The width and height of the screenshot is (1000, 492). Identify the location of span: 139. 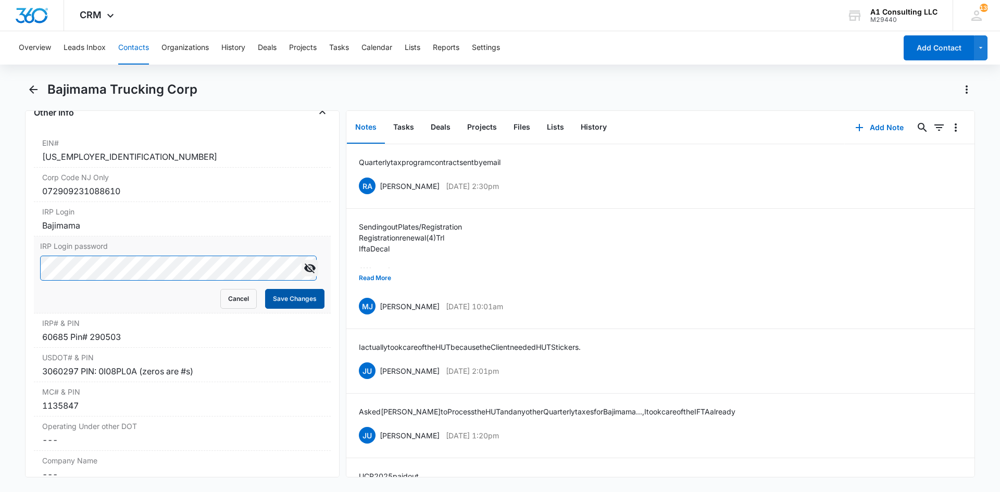
(984, 8).